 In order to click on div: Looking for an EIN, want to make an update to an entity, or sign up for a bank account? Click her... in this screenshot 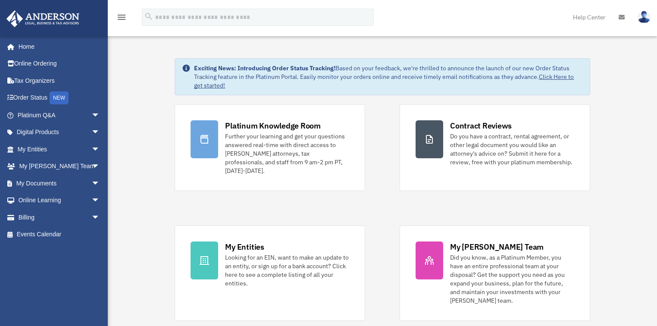, I will do `click(287, 270)`.